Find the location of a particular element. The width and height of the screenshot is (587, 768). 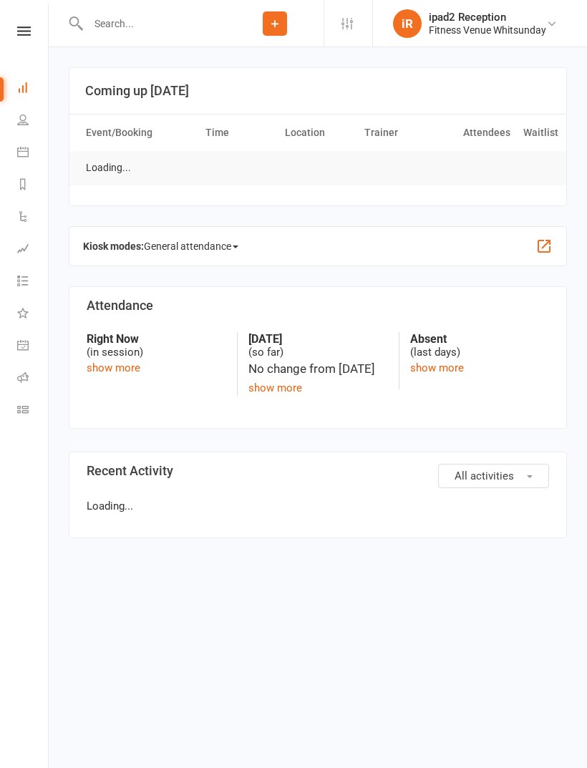

th: Attendees is located at coordinates (477, 132).